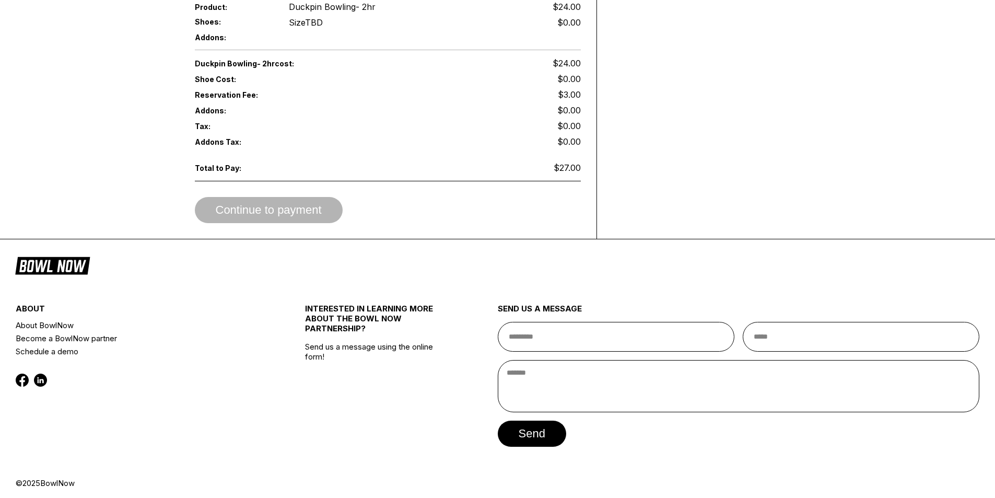  What do you see at coordinates (233, 168) in the screenshot?
I see `span: Total to Pay:` at bounding box center [233, 168].